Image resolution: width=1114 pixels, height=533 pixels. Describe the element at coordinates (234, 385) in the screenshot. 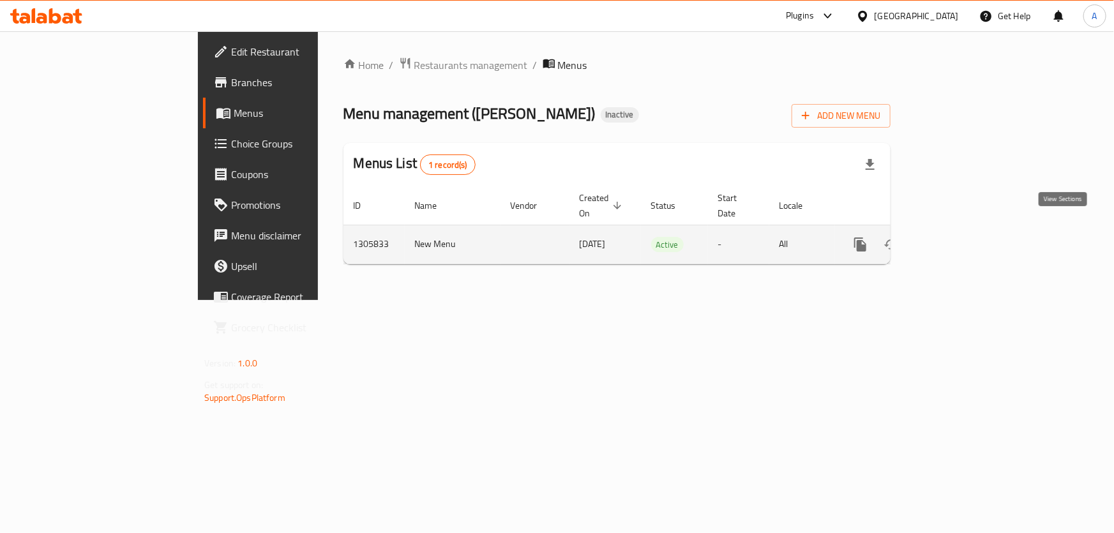

I see `span: Get support on:` at that location.